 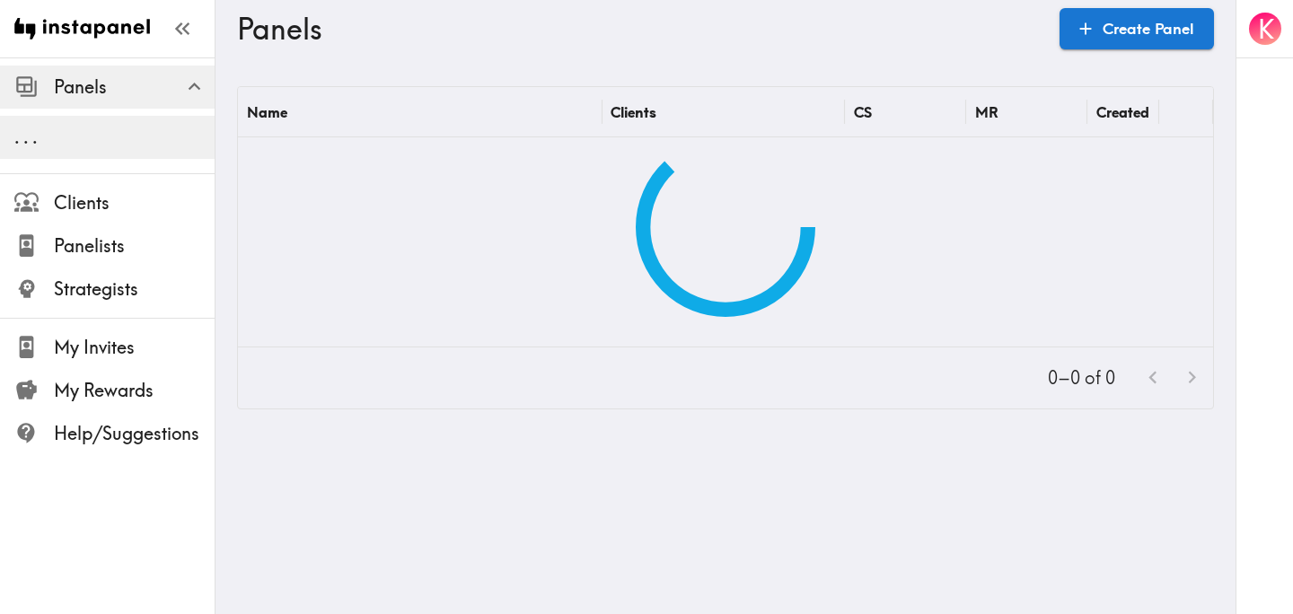 I want to click on h3: Panels, so click(x=641, y=29).